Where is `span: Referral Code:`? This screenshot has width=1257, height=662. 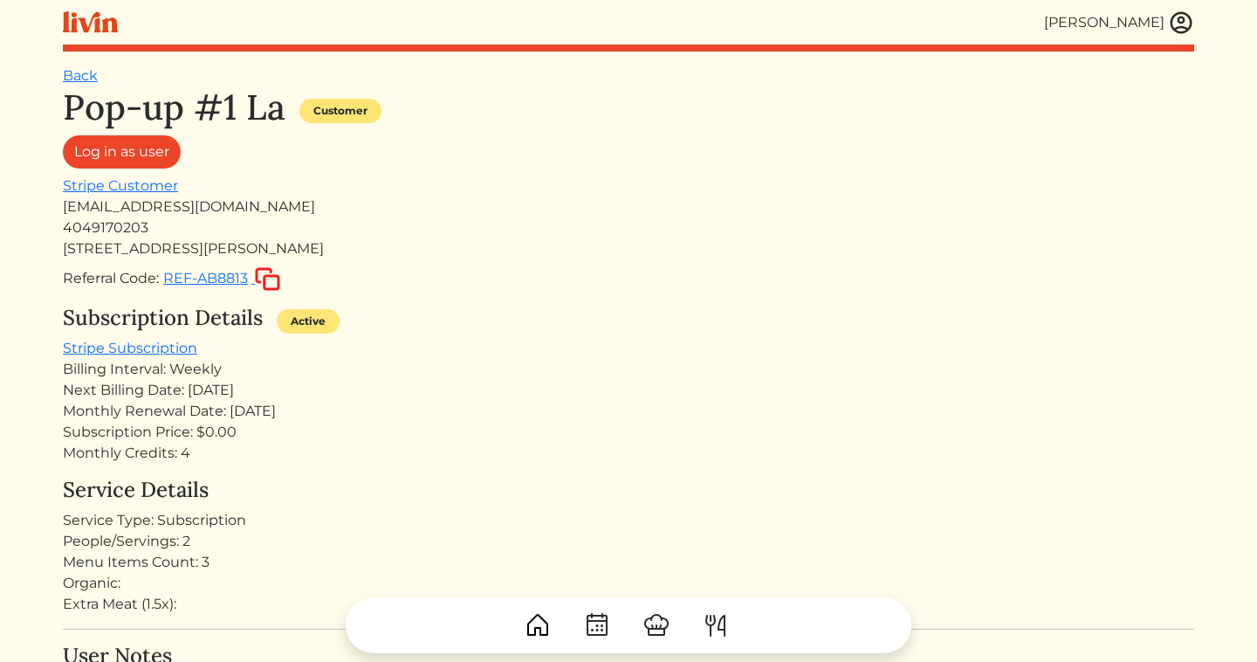 span: Referral Code: is located at coordinates (111, 278).